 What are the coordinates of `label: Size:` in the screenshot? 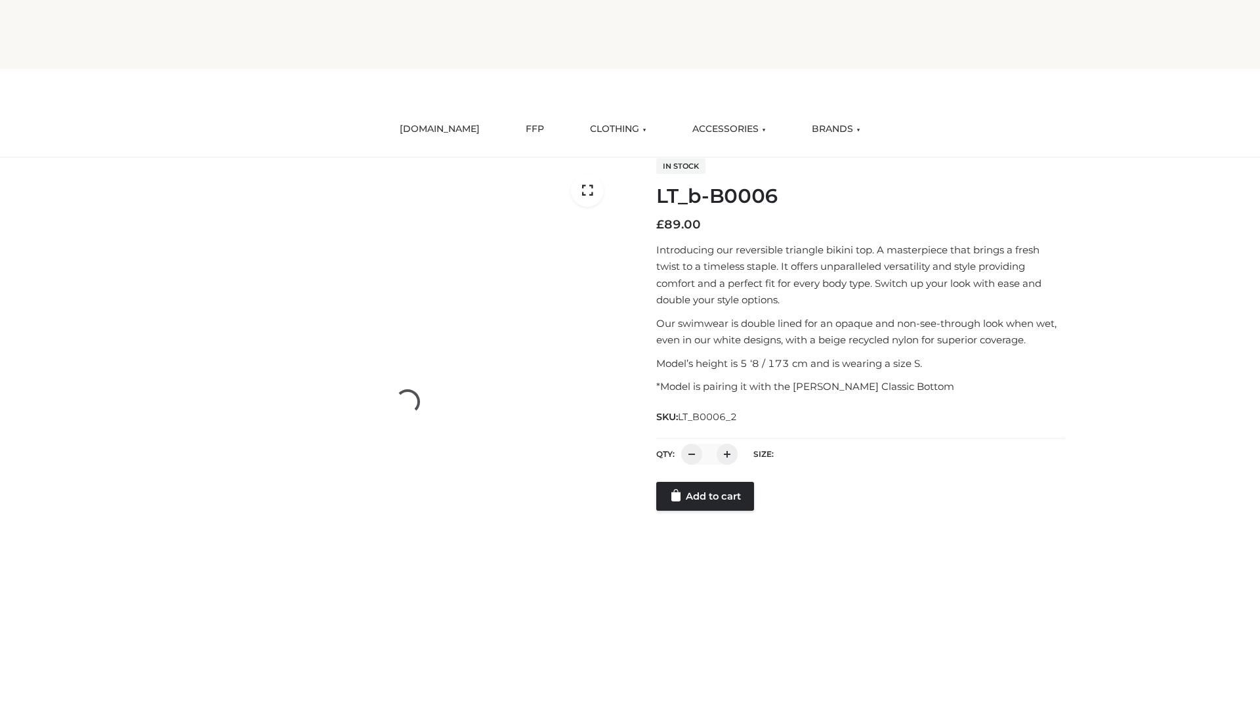 It's located at (763, 453).